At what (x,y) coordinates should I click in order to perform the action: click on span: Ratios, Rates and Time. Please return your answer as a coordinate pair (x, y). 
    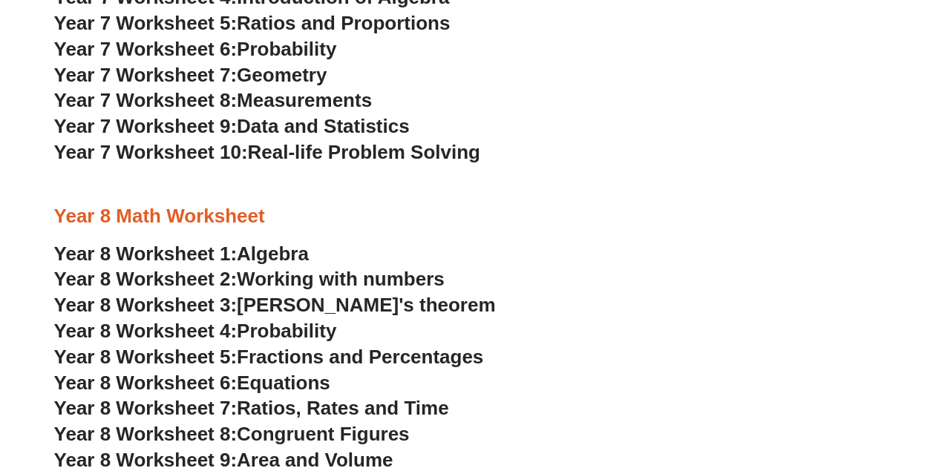
    Looking at the image, I should click on (342, 408).